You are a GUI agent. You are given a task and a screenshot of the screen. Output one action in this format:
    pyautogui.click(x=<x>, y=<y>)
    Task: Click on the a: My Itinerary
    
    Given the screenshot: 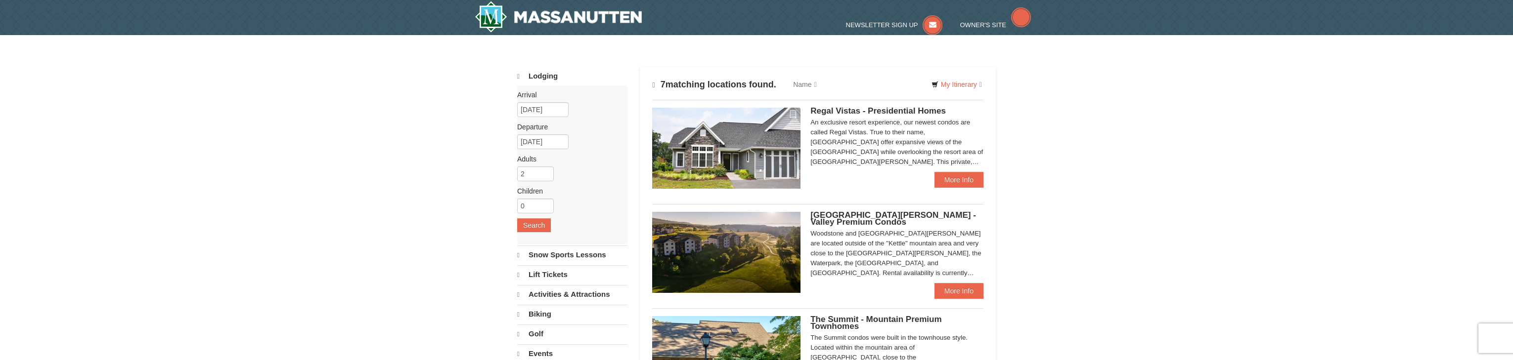 What is the action you would take?
    pyautogui.click(x=957, y=85)
    